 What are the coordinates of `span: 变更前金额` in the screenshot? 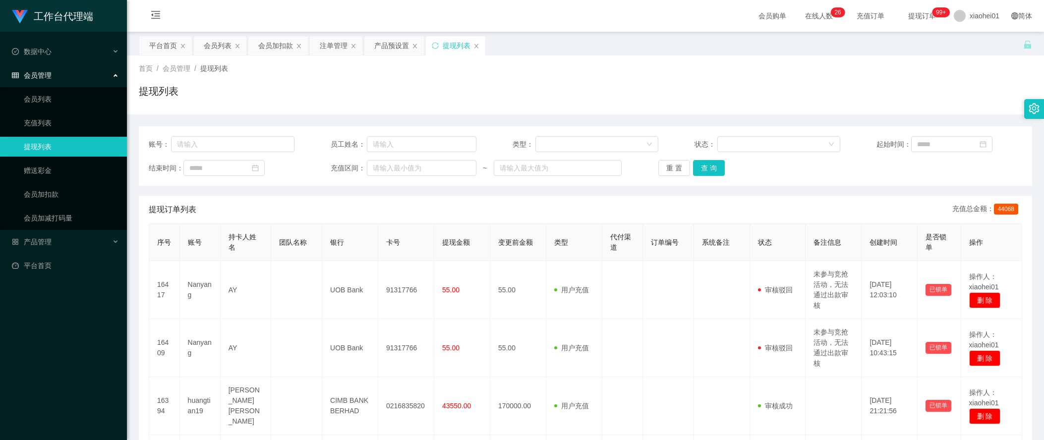 It's located at (516, 242).